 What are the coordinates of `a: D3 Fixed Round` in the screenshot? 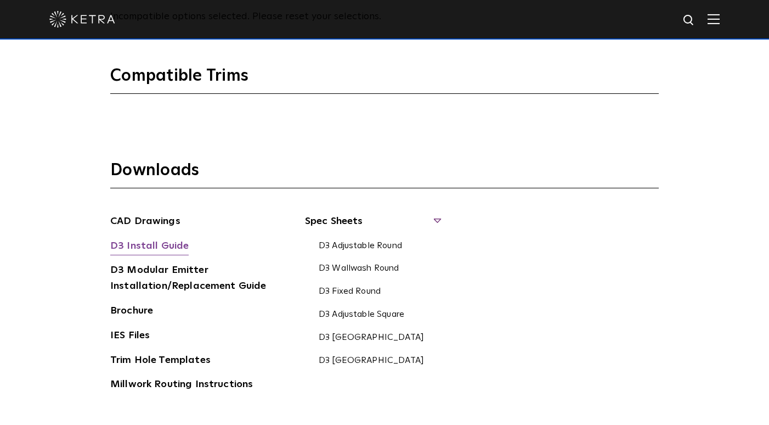 It's located at (350, 292).